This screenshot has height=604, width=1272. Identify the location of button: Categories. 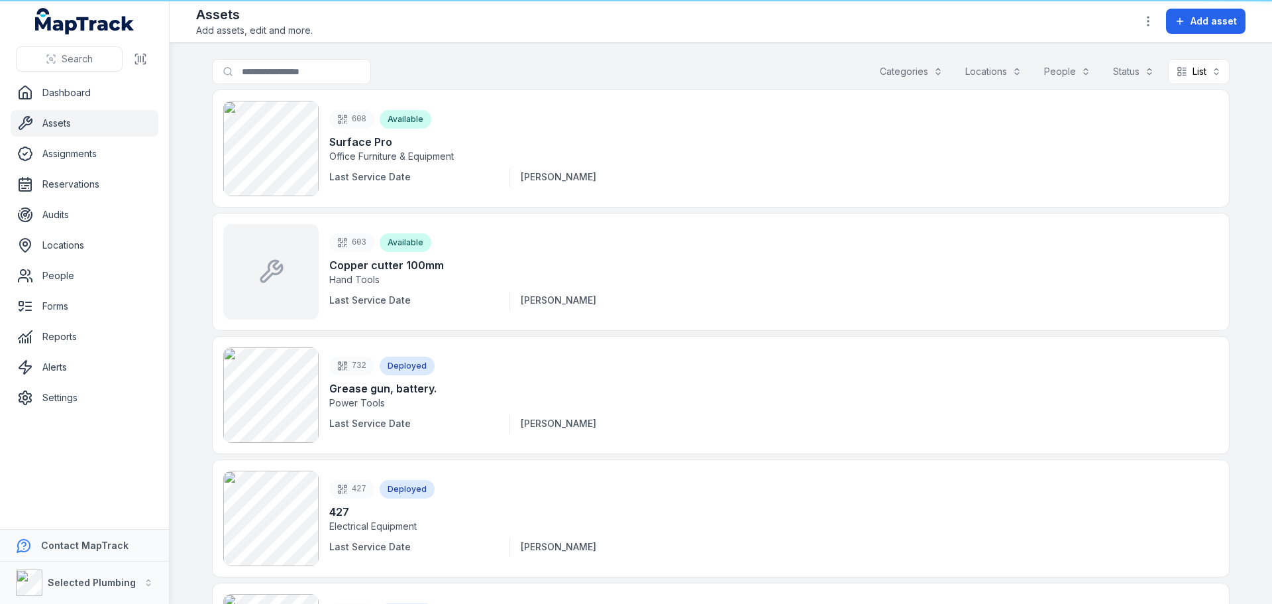
(911, 72).